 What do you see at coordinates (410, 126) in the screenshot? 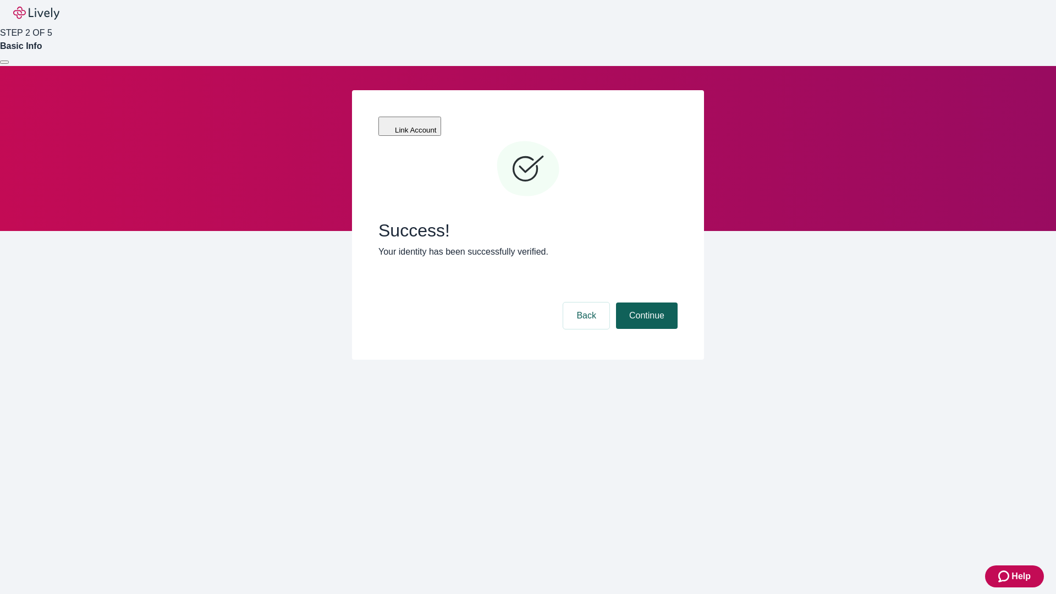
I see `button: Link Account` at bounding box center [410, 126].